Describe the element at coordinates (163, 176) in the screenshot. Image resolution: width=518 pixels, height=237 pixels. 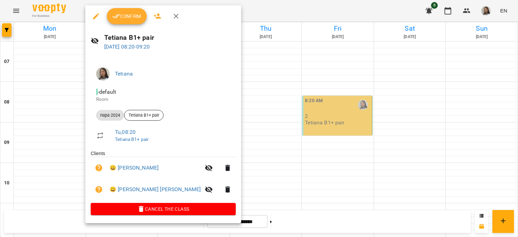
I see `ul: Clients` at that location.